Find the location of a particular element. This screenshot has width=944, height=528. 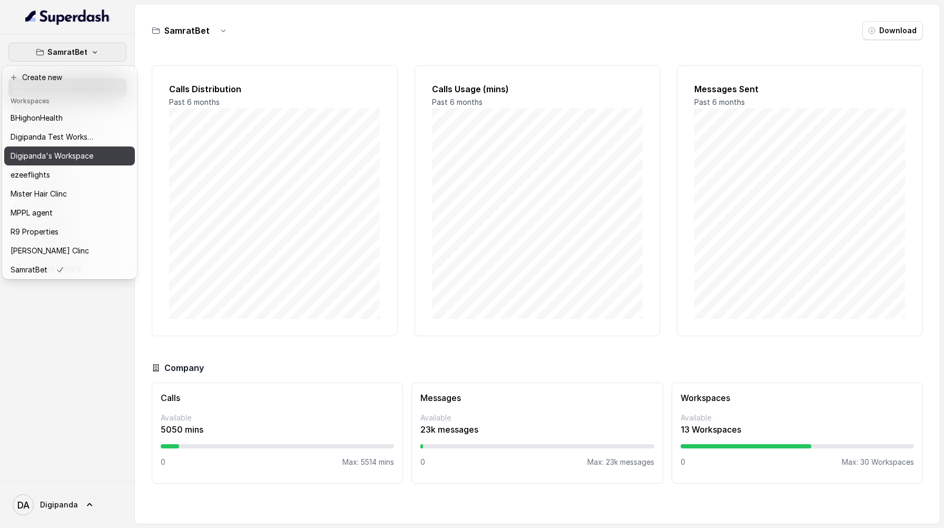

p: MPPL agent is located at coordinates (32, 213).